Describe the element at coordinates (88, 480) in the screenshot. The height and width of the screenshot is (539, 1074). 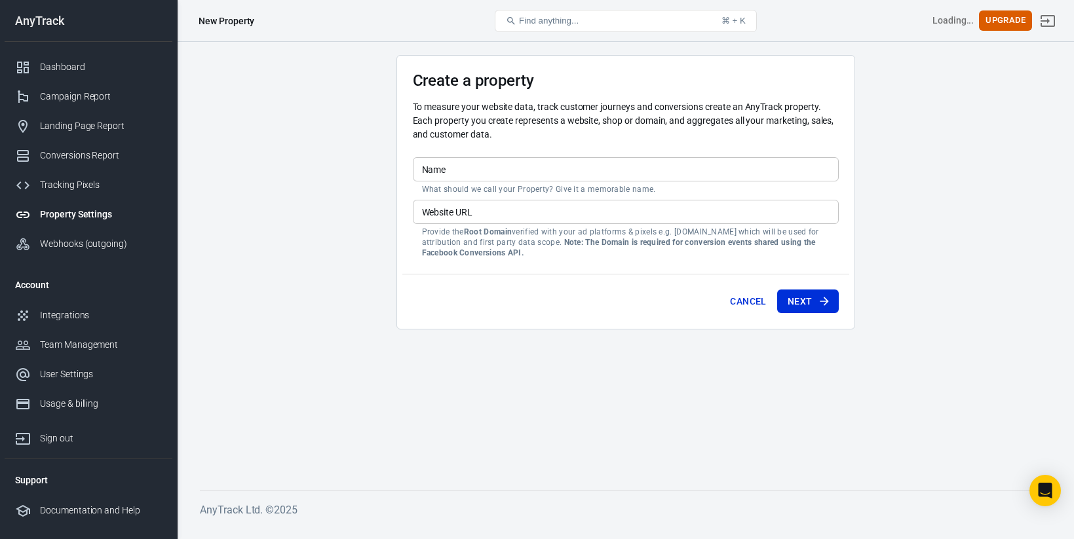
I see `li: Support` at that location.